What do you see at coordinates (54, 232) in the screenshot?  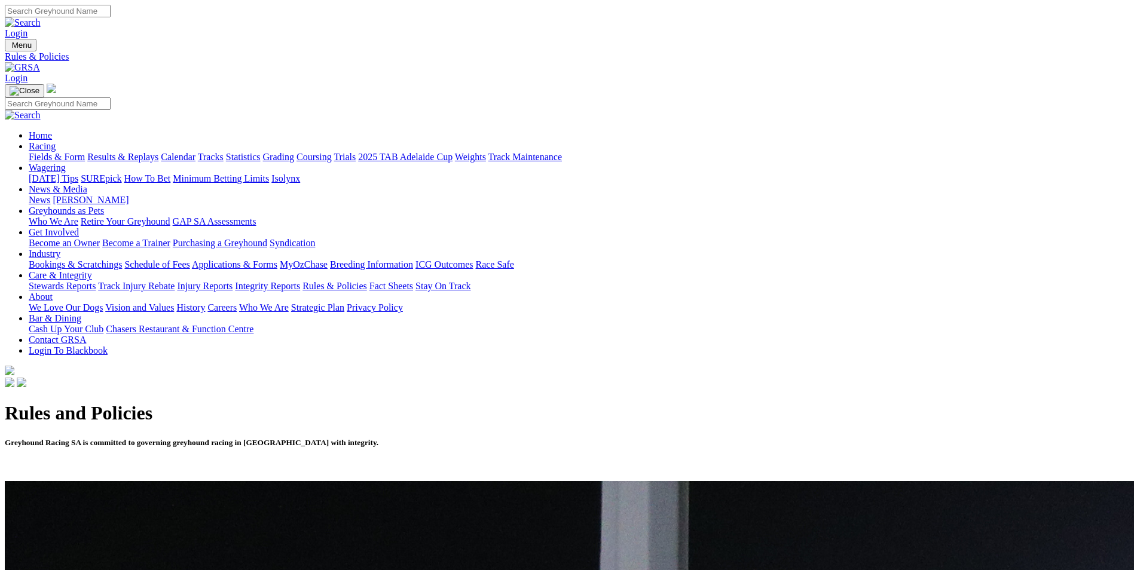 I see `a: Get Involved` at bounding box center [54, 232].